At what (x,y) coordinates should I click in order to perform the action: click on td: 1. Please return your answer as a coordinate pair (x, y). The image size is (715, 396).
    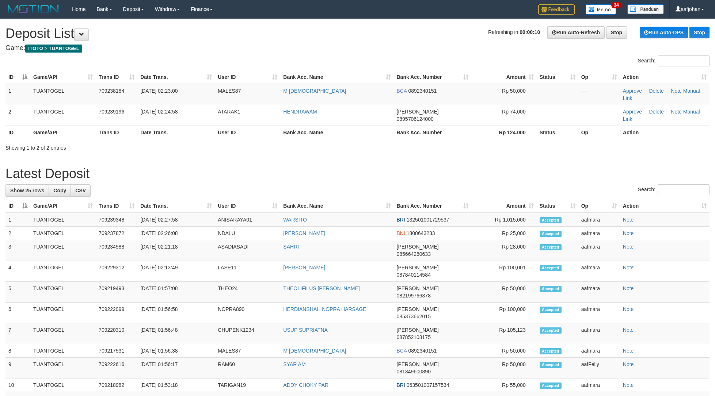
    Looking at the image, I should click on (18, 95).